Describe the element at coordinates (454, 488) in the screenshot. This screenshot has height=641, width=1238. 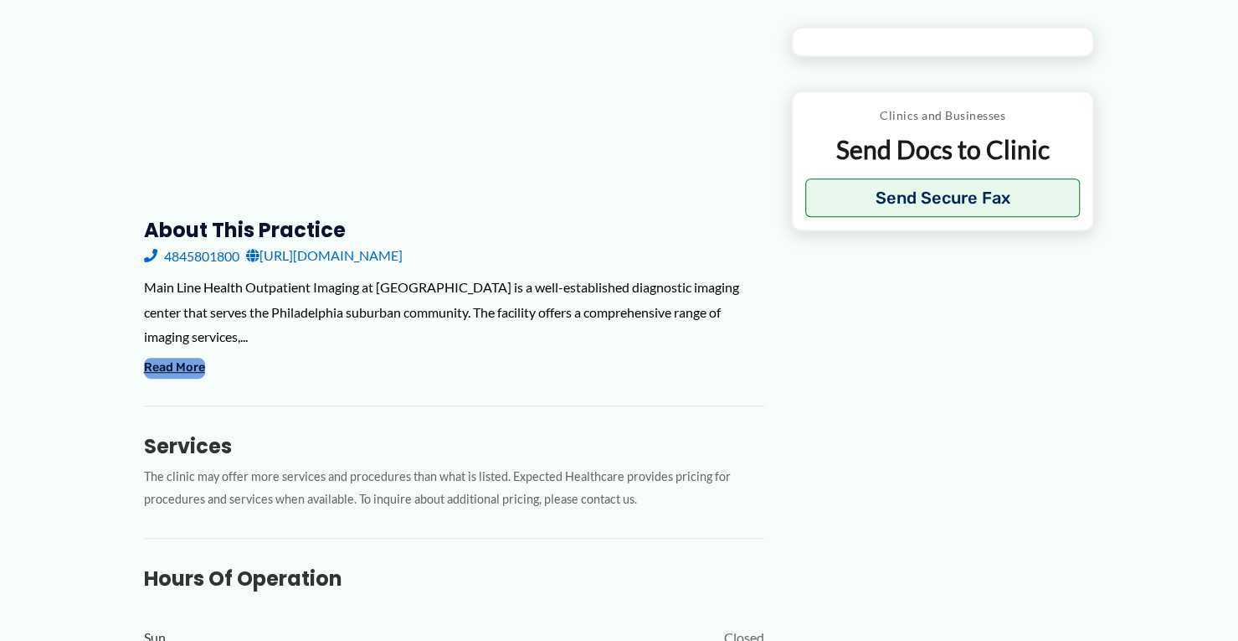
I see `p: The clinic may offer more services and procedures than what is listed. Expected Healthcare provid...` at that location.